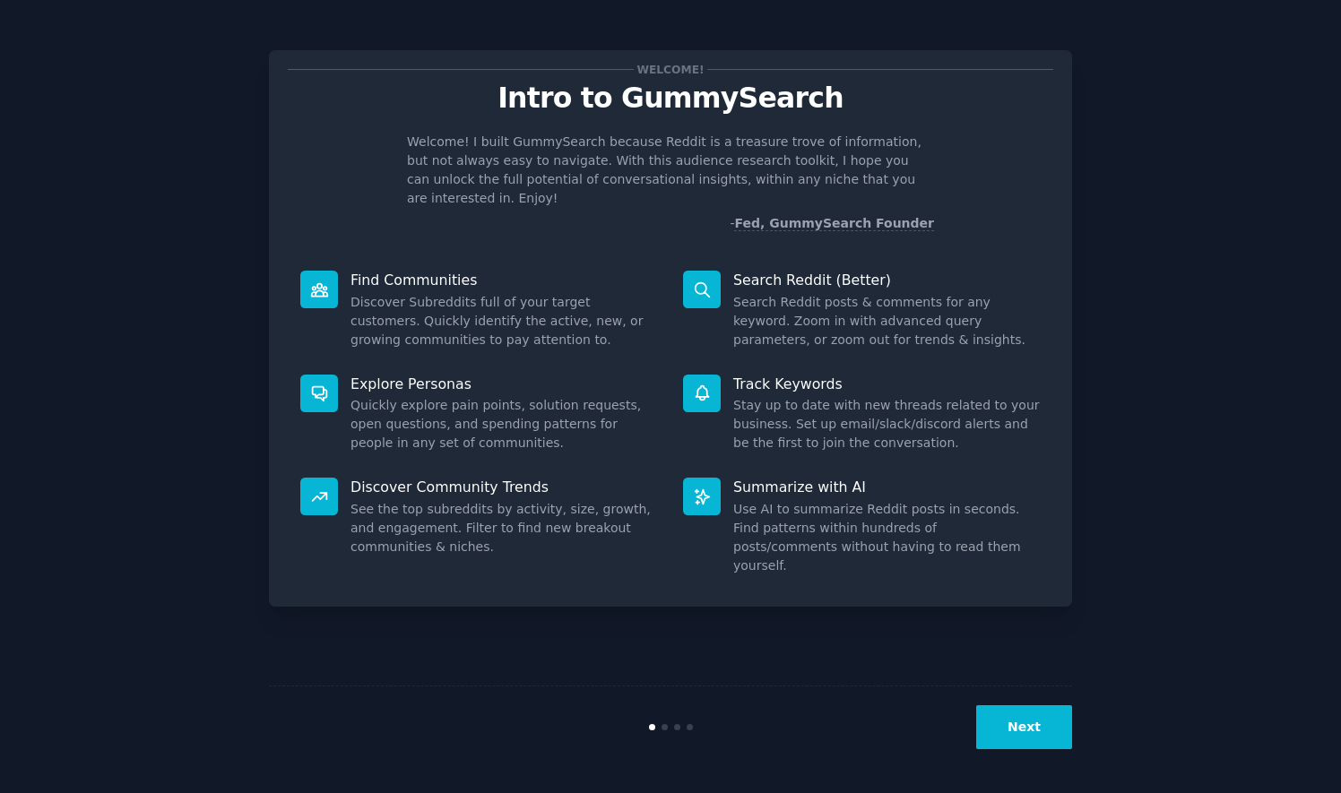 The height and width of the screenshot is (793, 1341). Describe the element at coordinates (504, 321) in the screenshot. I see `dd: Discover Subreddits full of your target customers. Quickly identify the active, new, or growing c...` at that location.